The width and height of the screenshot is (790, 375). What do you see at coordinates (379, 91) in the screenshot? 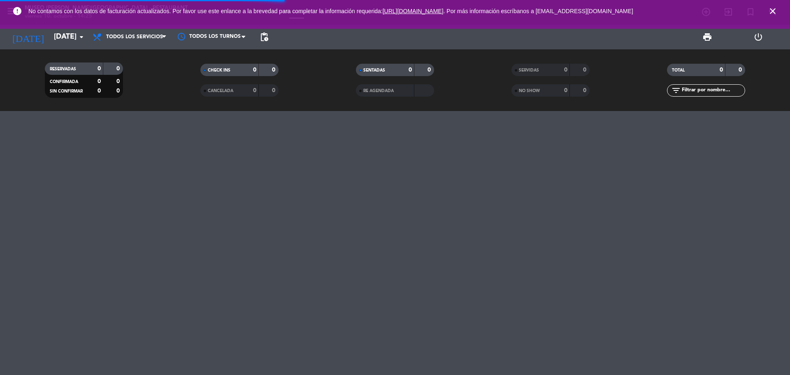
I see `span: RE AGENDADA` at bounding box center [379, 91].